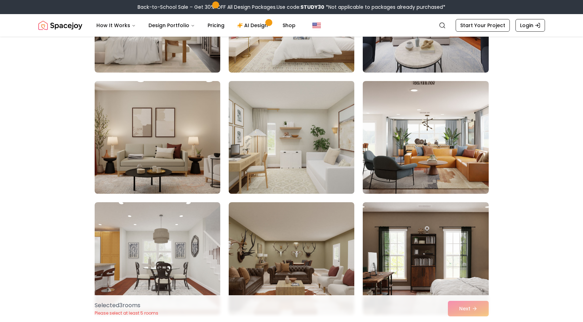  What do you see at coordinates (483, 25) in the screenshot?
I see `a: Start Your Project` at bounding box center [483, 25].